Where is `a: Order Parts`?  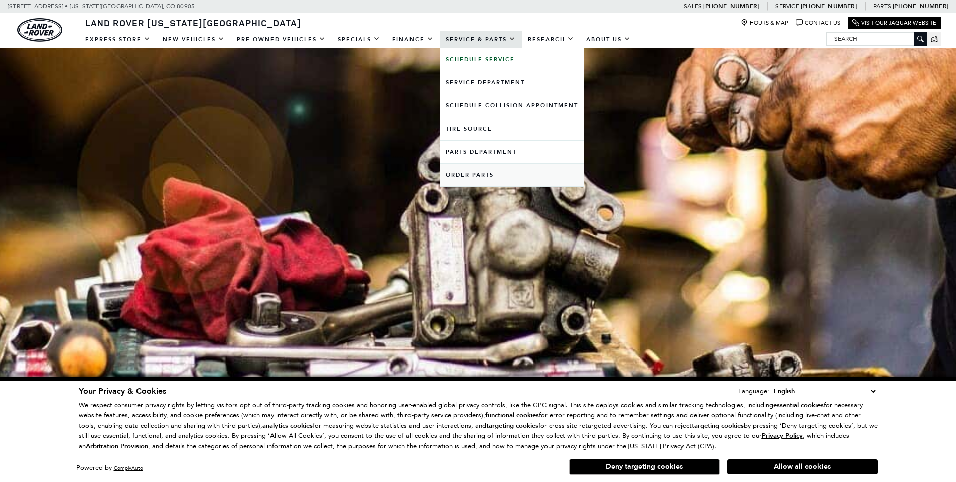 a: Order Parts is located at coordinates (512, 175).